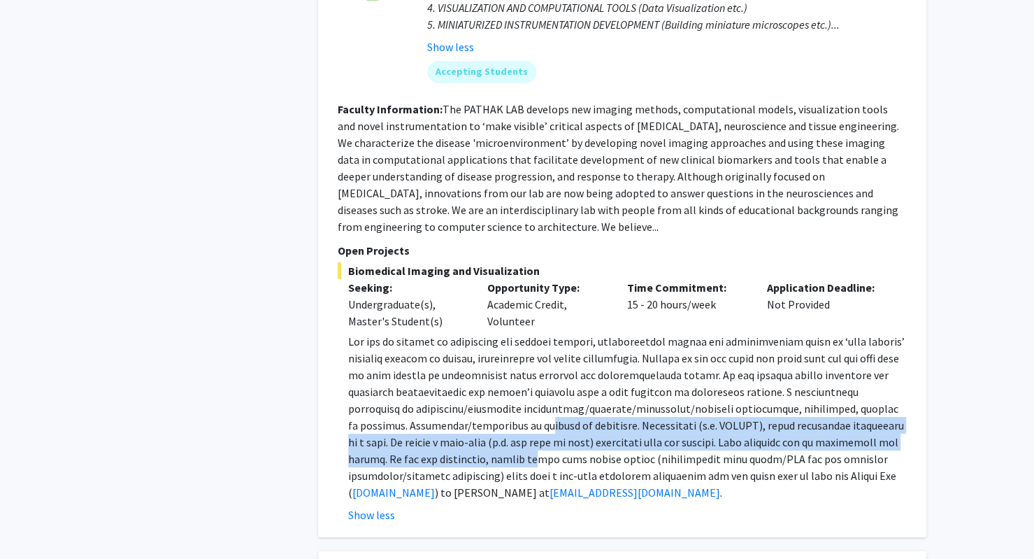  What do you see at coordinates (687, 287) in the screenshot?
I see `p: Time Commitment:` at bounding box center [687, 287].